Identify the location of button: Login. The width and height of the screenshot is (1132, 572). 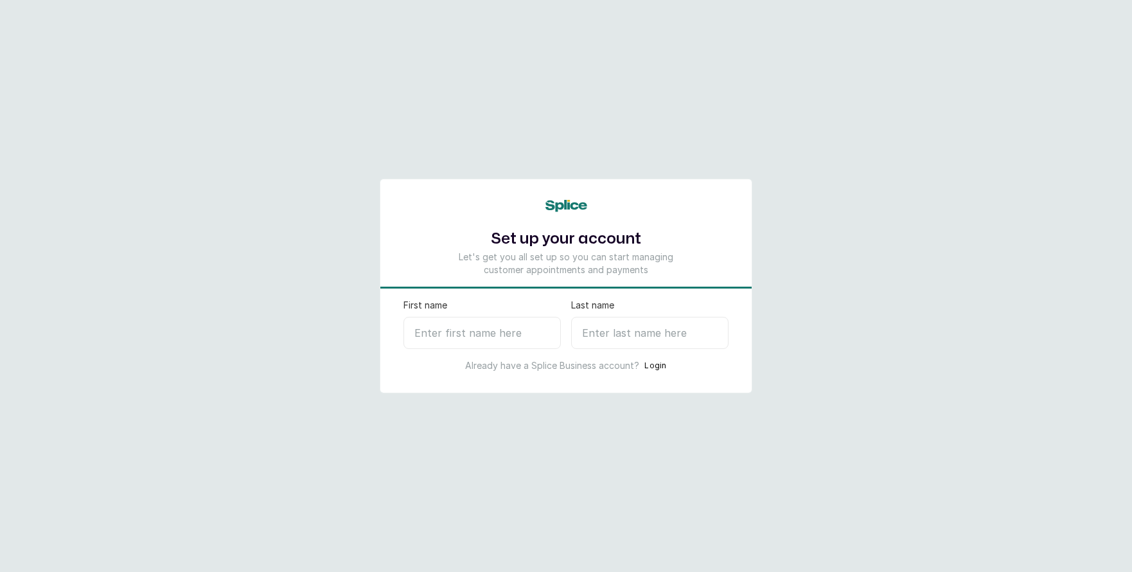
(655, 365).